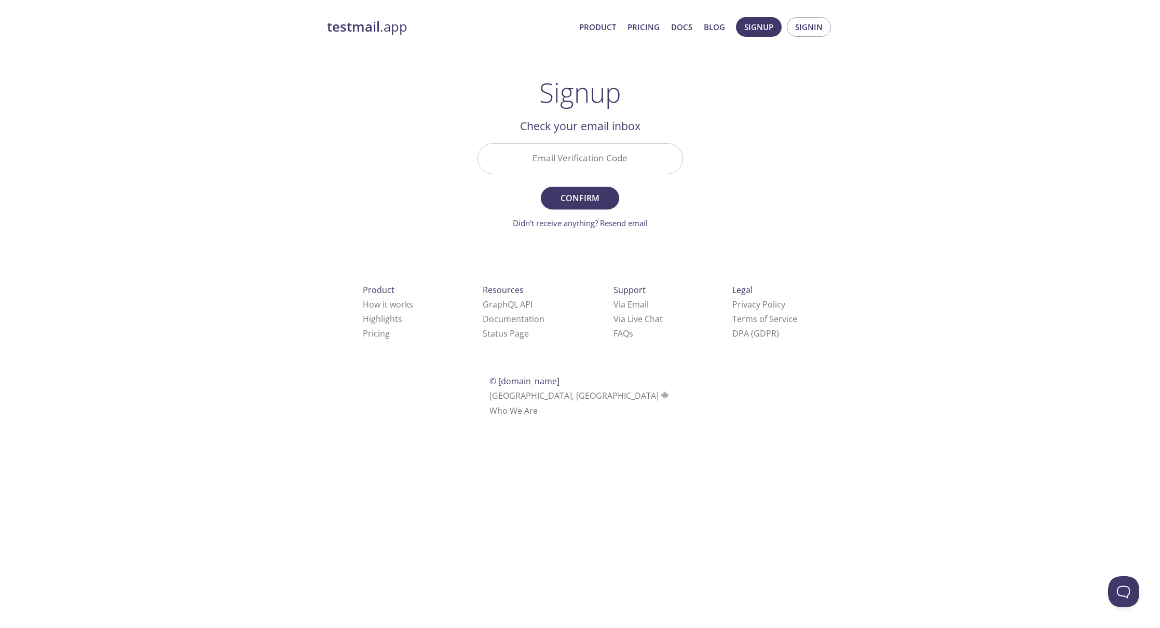 The image size is (1160, 628). I want to click on a: Privacy Policy, so click(758, 305).